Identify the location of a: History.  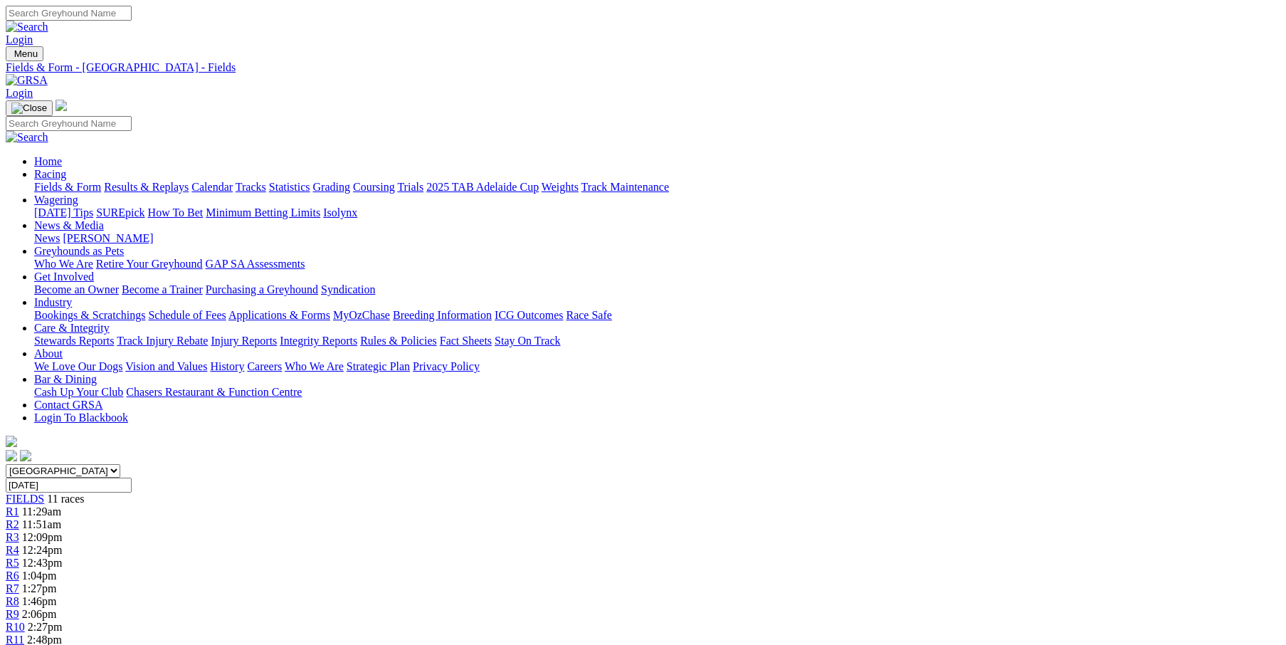
(227, 366).